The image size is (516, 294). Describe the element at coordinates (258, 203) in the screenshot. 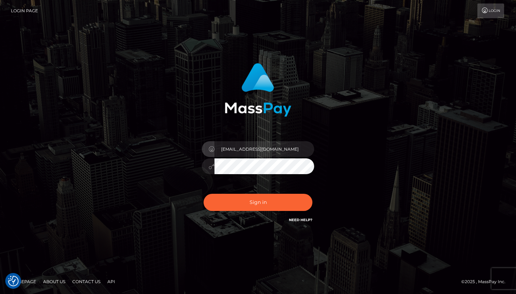

I see `button: Sign in` at that location.